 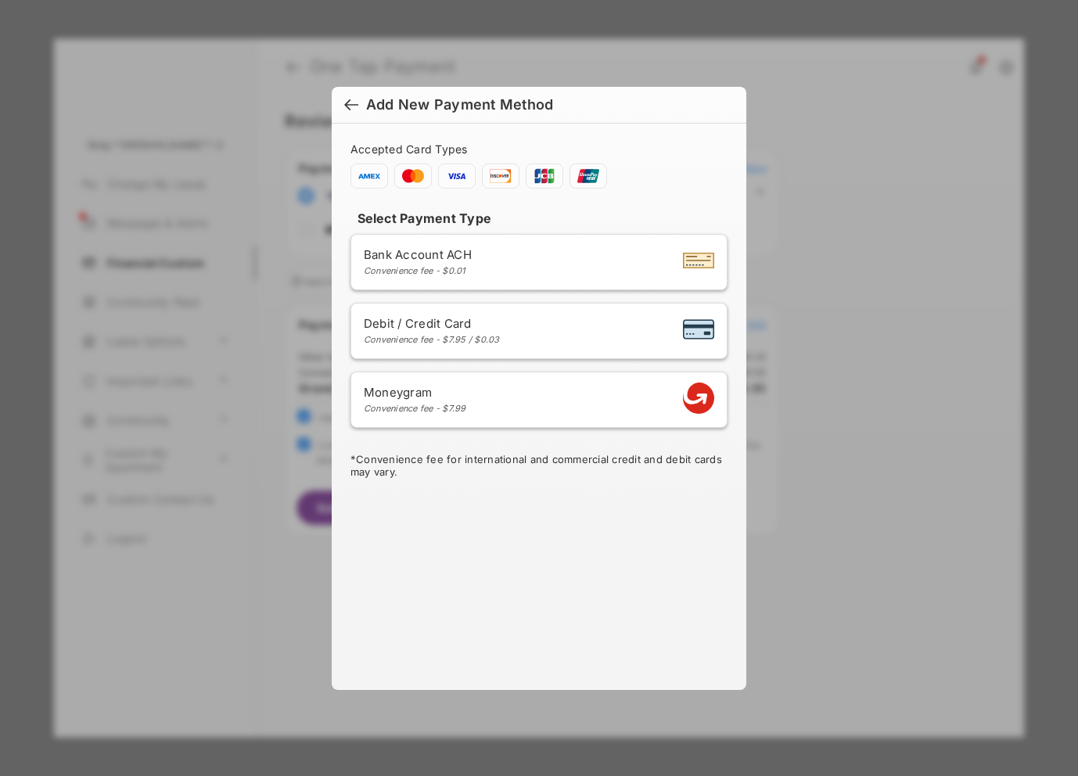 I want to click on div: Convenience fee - $7.99, so click(x=415, y=408).